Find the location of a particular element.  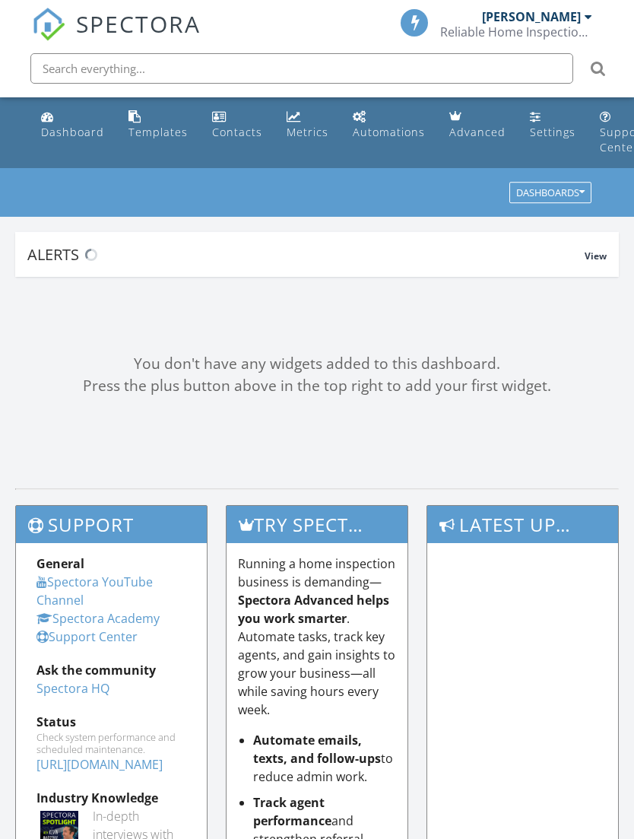

strong: Track agent performance is located at coordinates (292, 811).